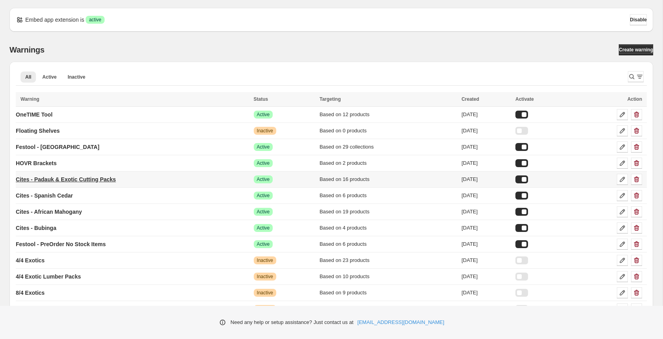 The image size is (663, 339). What do you see at coordinates (27, 50) in the screenshot?
I see `h2: Warnings` at bounding box center [27, 50].